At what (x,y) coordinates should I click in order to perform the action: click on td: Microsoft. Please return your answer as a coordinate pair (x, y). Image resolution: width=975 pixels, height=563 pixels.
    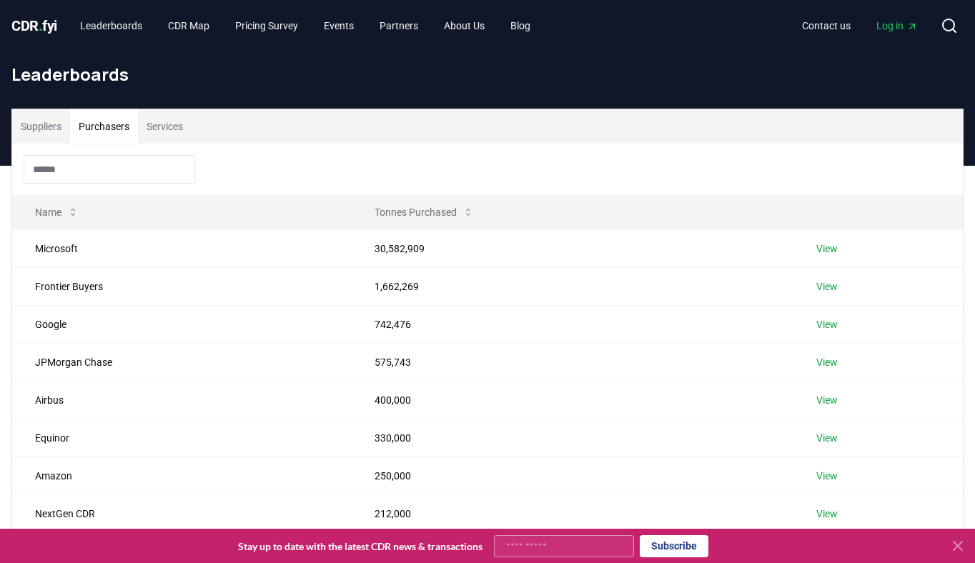
    Looking at the image, I should click on (182, 248).